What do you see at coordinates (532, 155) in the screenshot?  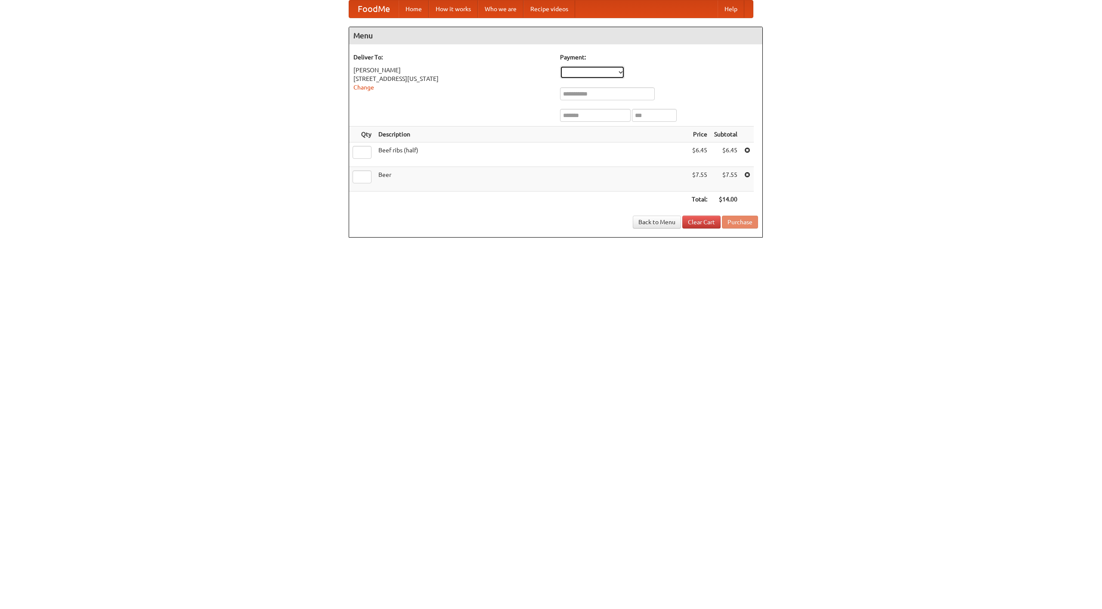 I see `td: Beef ribs (half)` at bounding box center [532, 155].